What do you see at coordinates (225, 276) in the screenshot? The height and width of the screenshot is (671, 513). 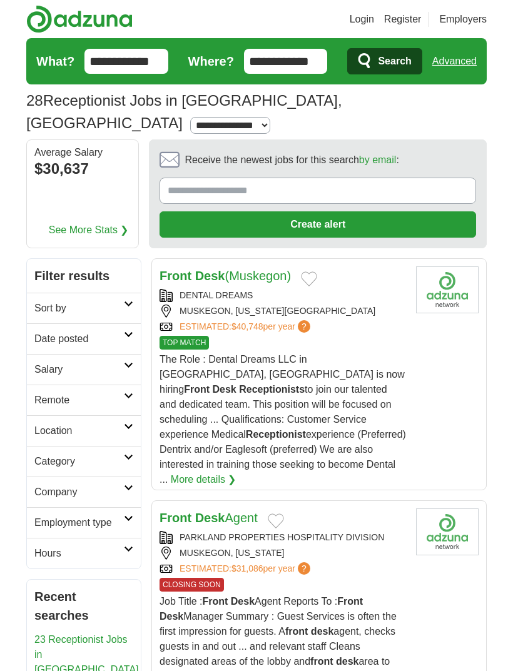 I see `a: Front Desk(Muskegon)` at bounding box center [225, 276].